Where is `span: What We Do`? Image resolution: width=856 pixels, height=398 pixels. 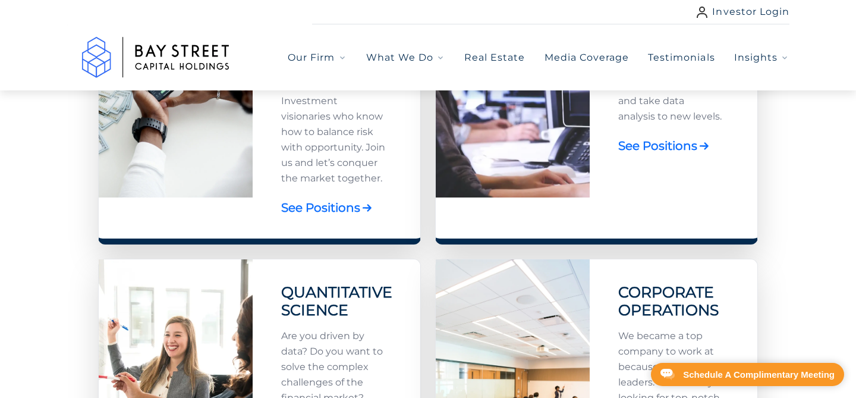 span: What We Do is located at coordinates (400, 58).